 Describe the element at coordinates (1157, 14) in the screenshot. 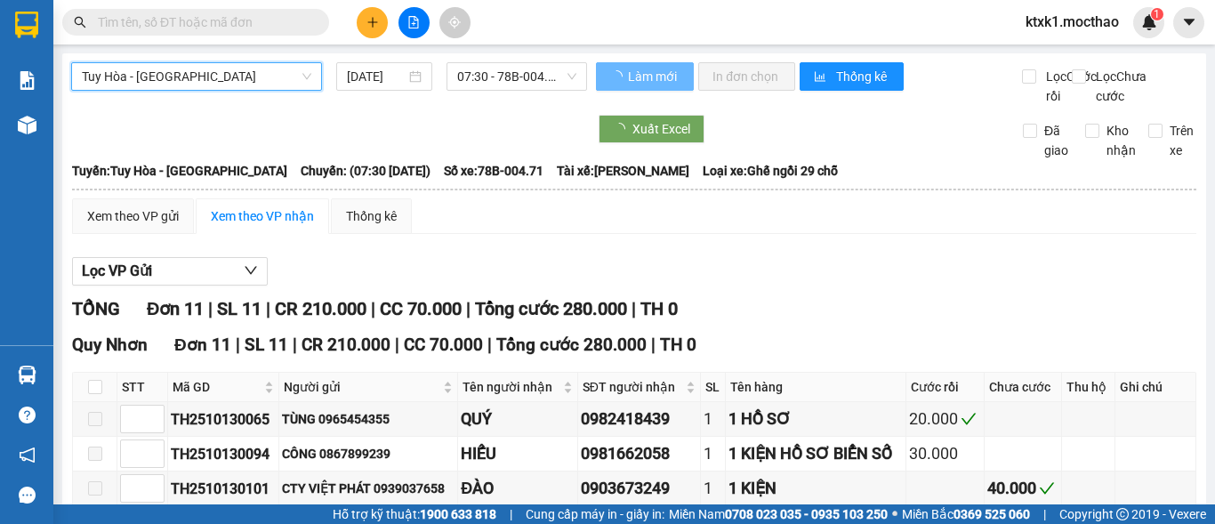

I see `span: 1` at that location.